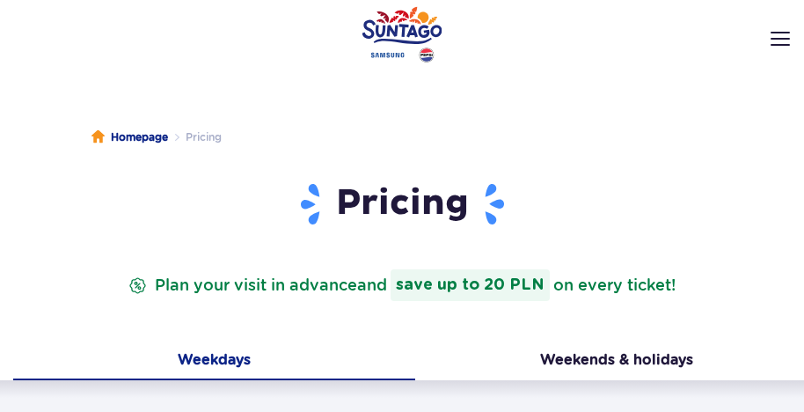 This screenshot has height=412, width=804. Describe the element at coordinates (402, 204) in the screenshot. I see `h1: Pricing` at that location.